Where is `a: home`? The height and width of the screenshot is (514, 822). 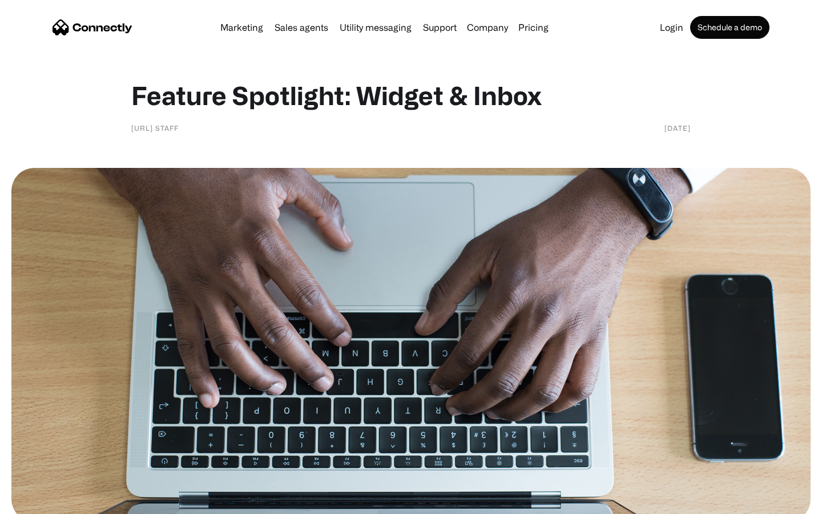
a: home is located at coordinates (93, 27).